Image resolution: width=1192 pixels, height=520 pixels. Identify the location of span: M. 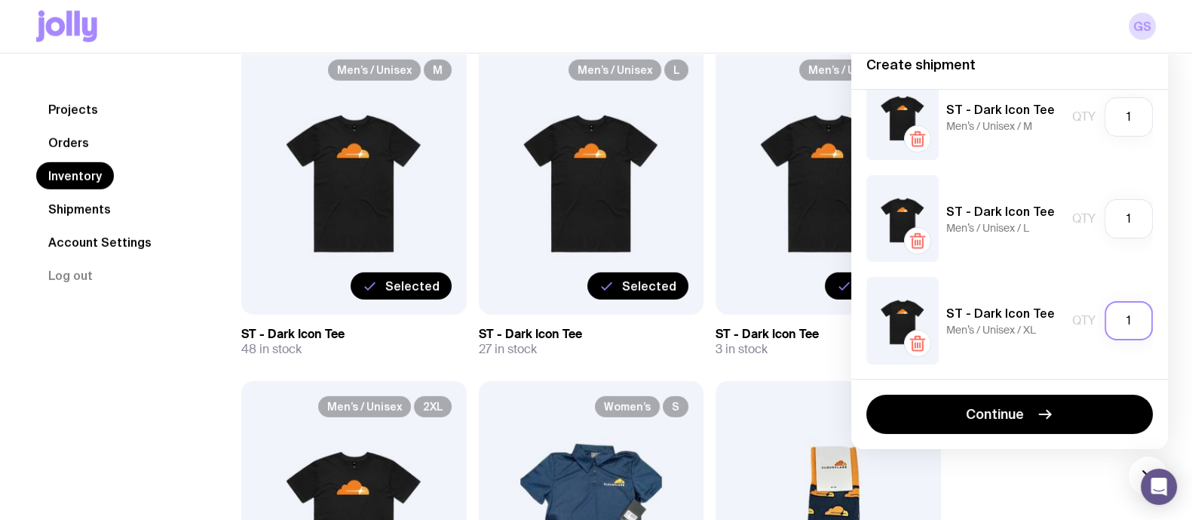
(437, 70).